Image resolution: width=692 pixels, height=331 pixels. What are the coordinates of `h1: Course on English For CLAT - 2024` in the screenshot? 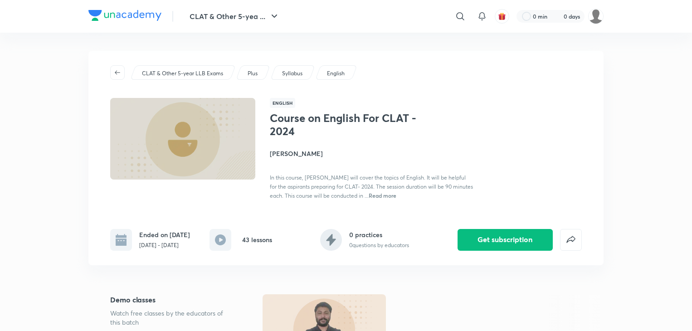 It's located at (344, 125).